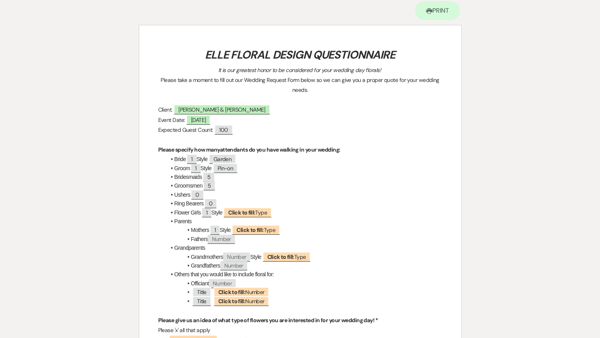 The image size is (600, 338). What do you see at coordinates (304, 221) in the screenshot?
I see `li: Parents` at bounding box center [304, 221].